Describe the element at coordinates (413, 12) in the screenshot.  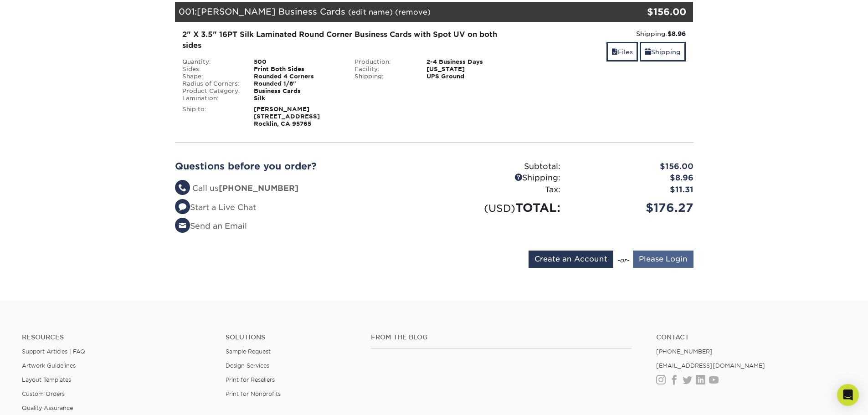
I see `a: (remove)` at that location.